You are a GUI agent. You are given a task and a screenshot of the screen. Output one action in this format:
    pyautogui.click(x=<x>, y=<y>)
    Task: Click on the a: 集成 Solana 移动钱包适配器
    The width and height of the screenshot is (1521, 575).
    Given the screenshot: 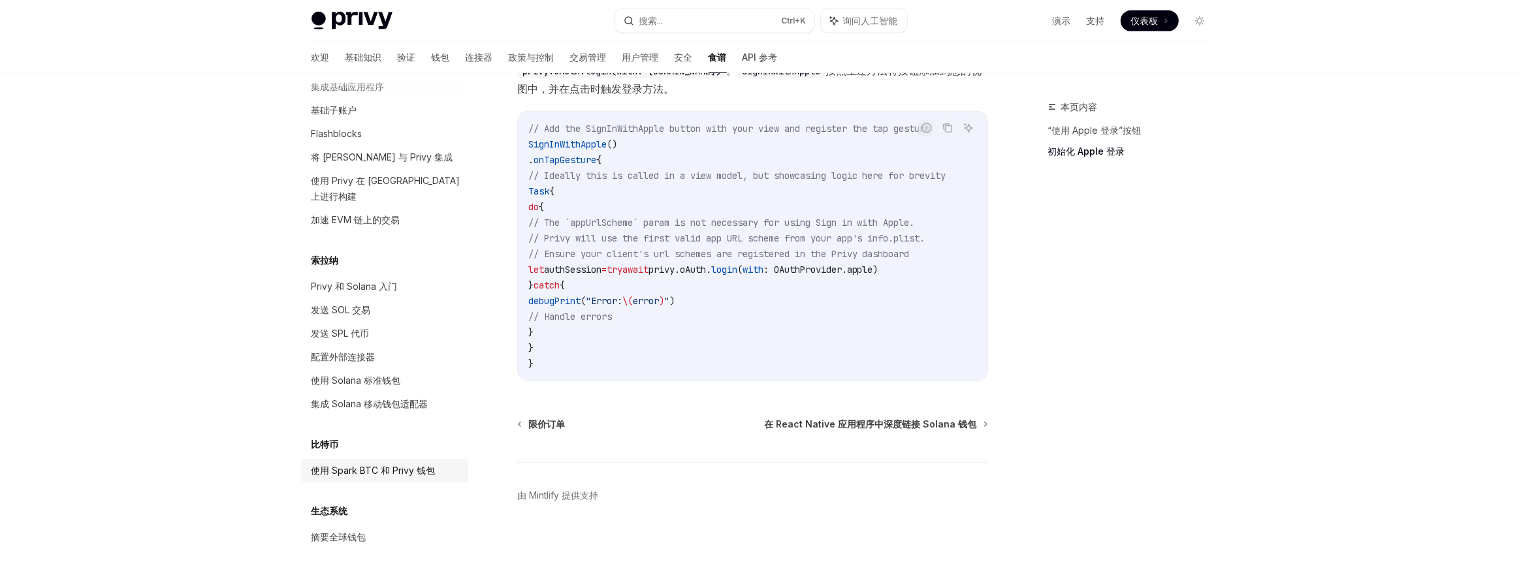 What is the action you would take?
    pyautogui.click(x=385, y=404)
    